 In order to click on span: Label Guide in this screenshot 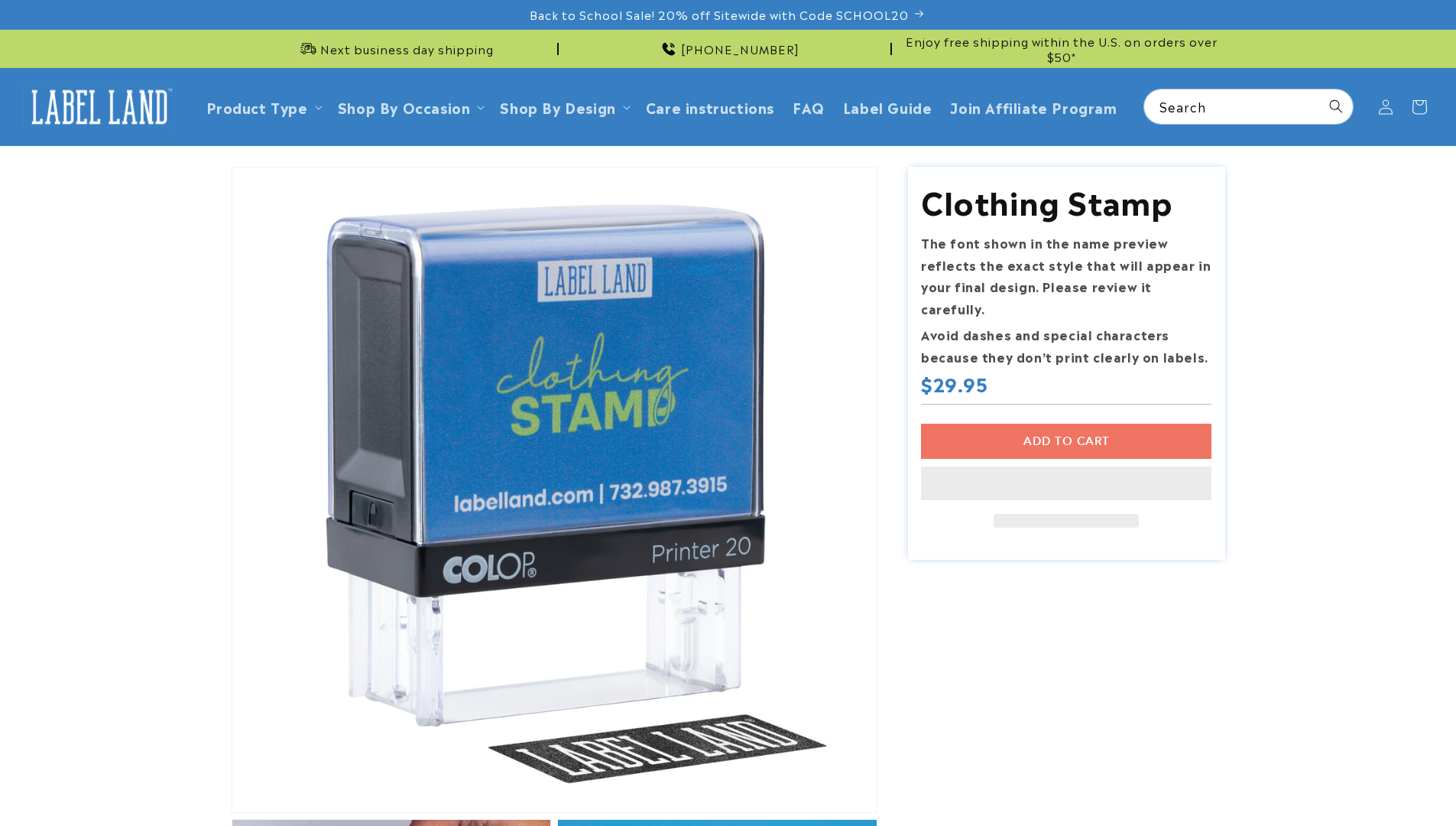, I will do `click(888, 107)`.